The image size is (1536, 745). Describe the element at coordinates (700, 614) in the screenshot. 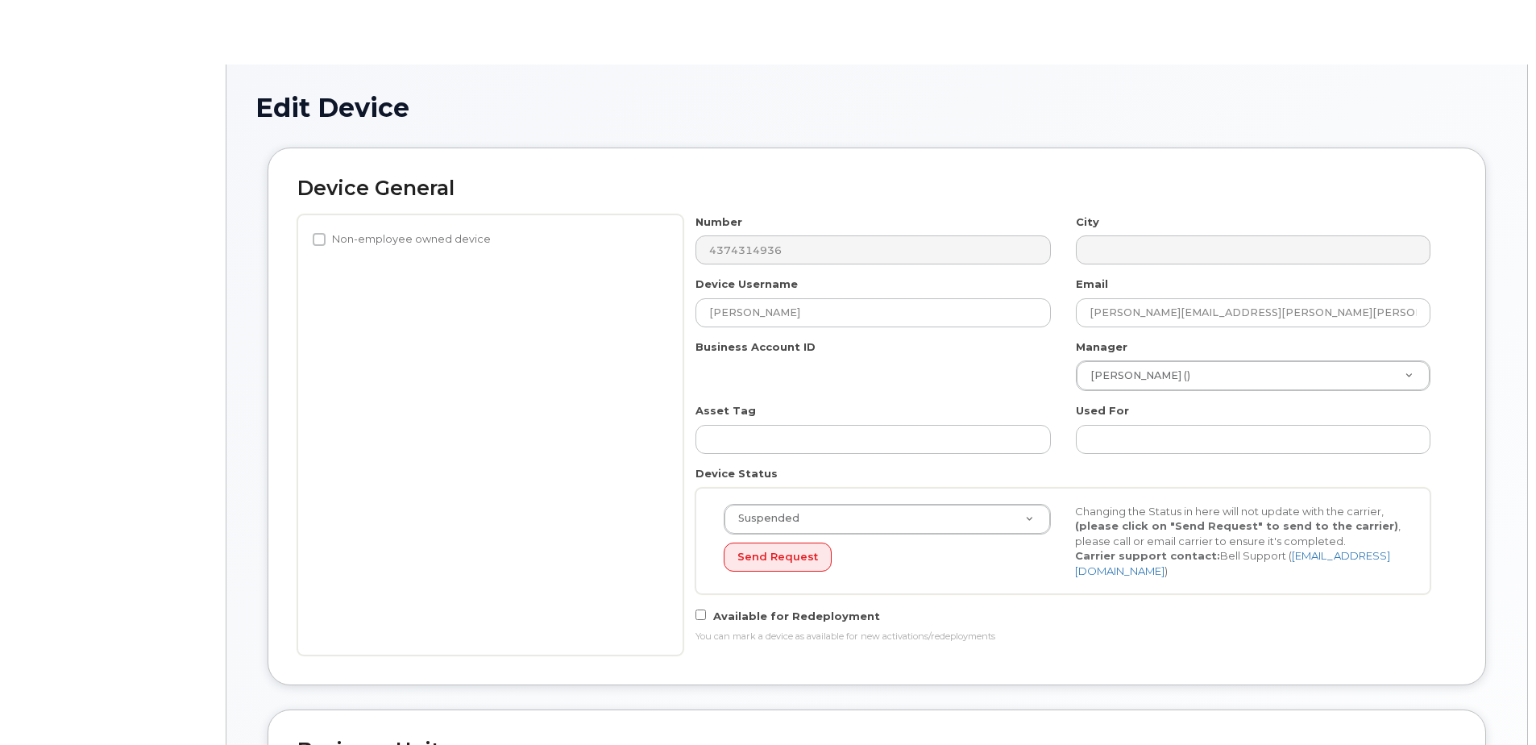

I see `input: Available for Redeployment` at that location.